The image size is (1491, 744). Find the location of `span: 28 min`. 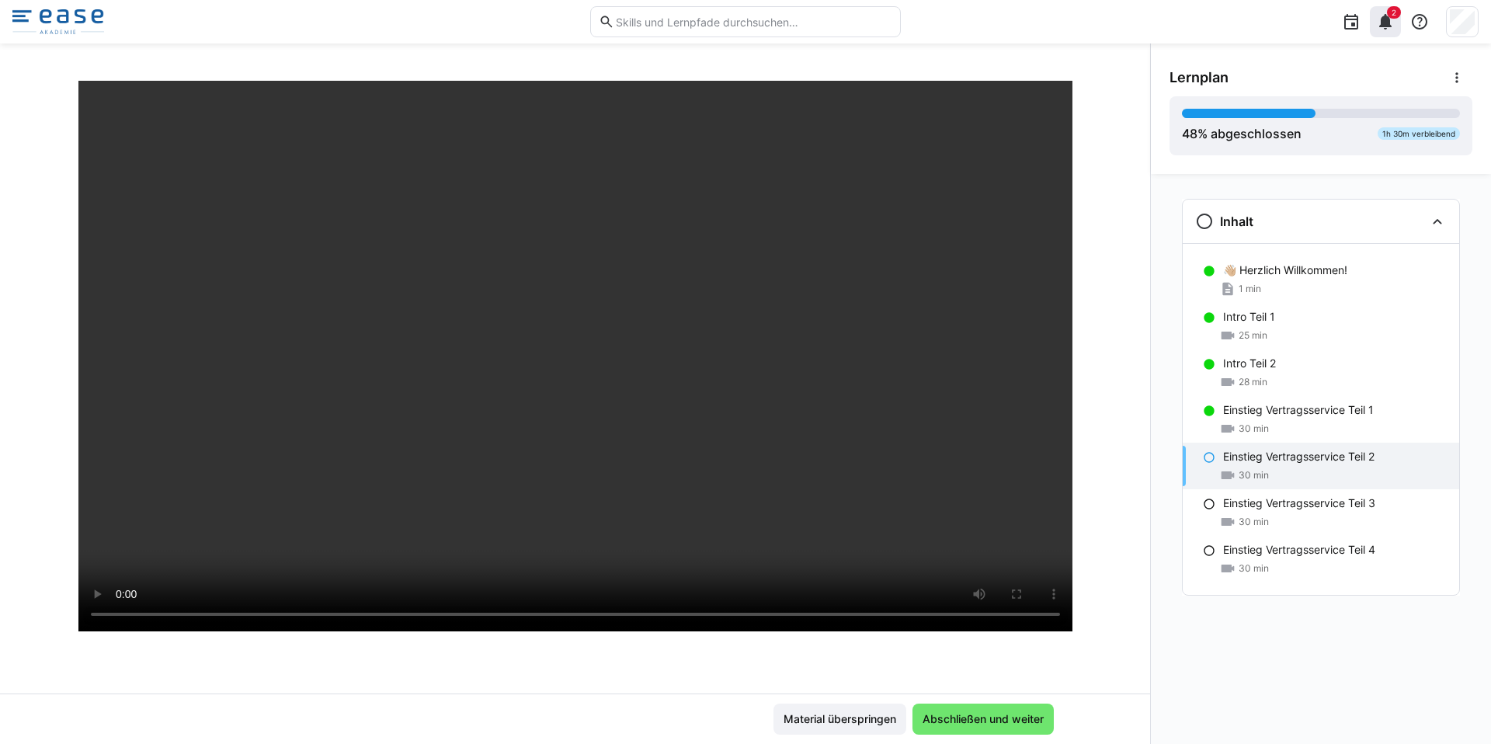

span: 28 min is located at coordinates (1253, 382).